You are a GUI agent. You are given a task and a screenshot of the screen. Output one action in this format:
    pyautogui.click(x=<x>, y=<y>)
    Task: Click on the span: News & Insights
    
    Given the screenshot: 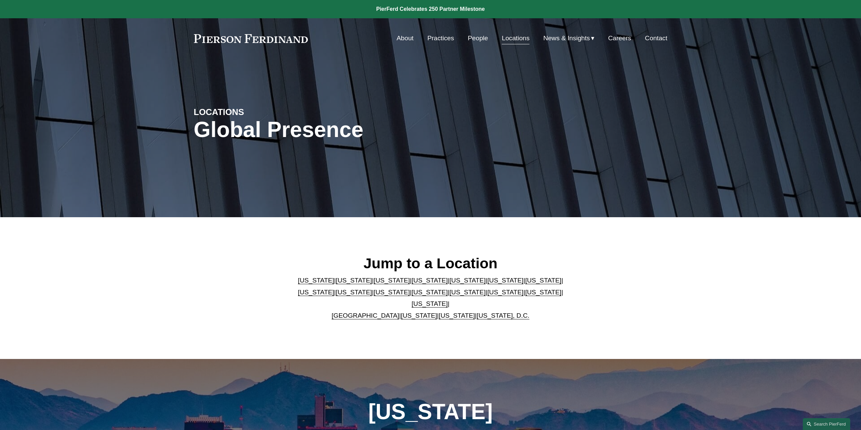 What is the action you would take?
    pyautogui.click(x=567, y=38)
    